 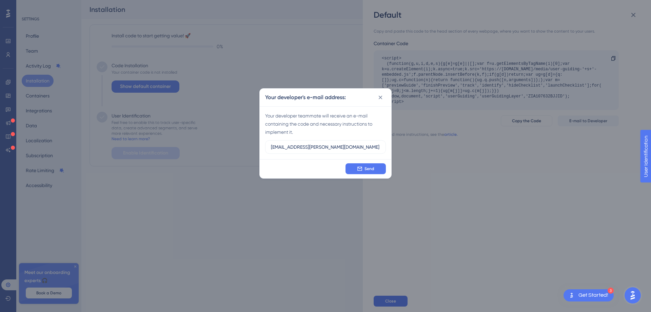 I want to click on div: Get Started!, so click(x=594, y=295).